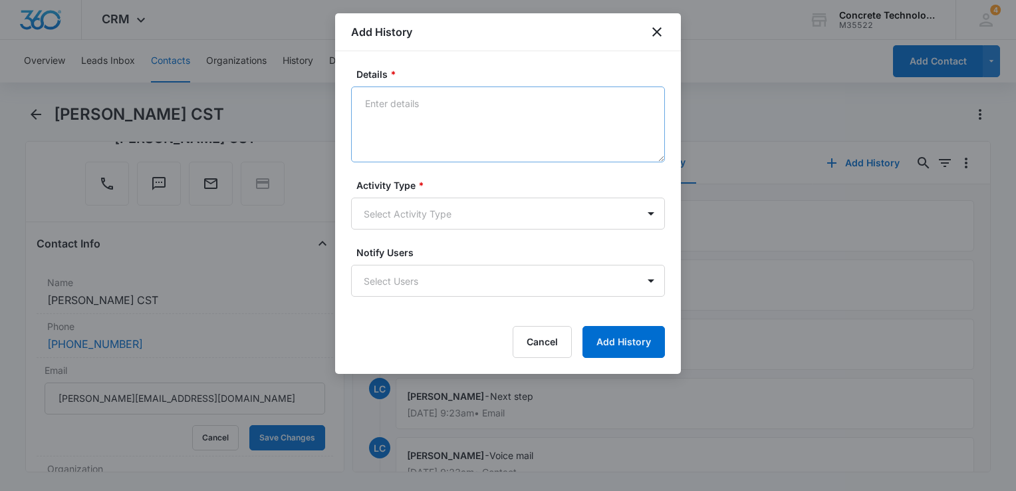 This screenshot has width=1016, height=491. I want to click on h1: Add History, so click(382, 32).